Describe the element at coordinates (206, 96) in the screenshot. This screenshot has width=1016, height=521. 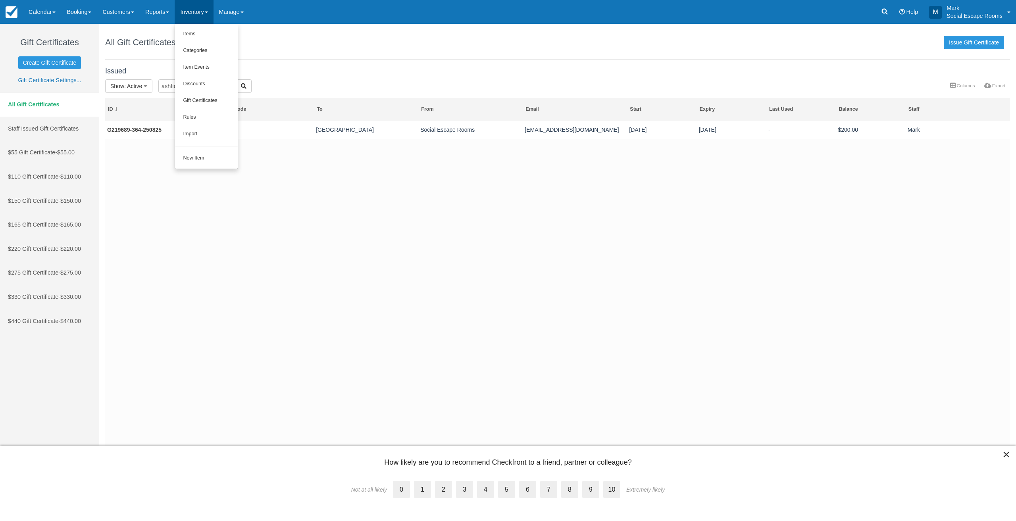
I see `ul: Inventory` at that location.